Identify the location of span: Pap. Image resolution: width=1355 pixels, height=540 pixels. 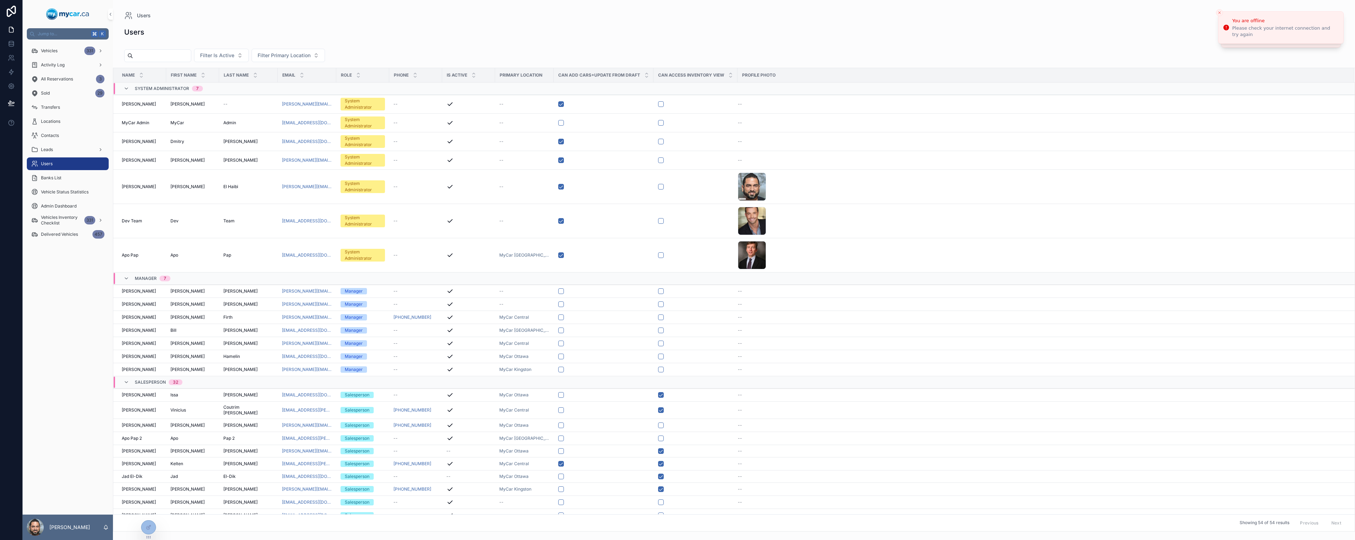
(227, 255).